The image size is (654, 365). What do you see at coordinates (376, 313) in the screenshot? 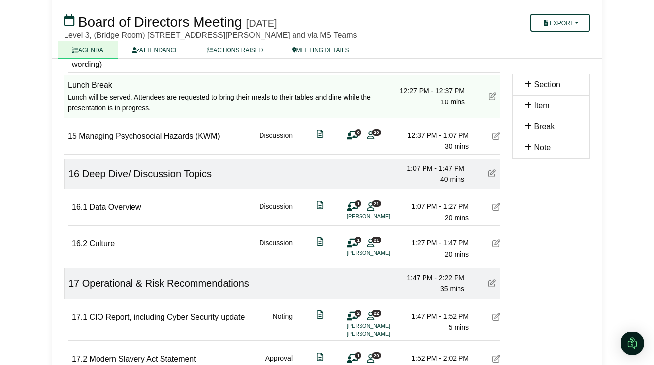
I see `span: 22` at bounding box center [376, 313].